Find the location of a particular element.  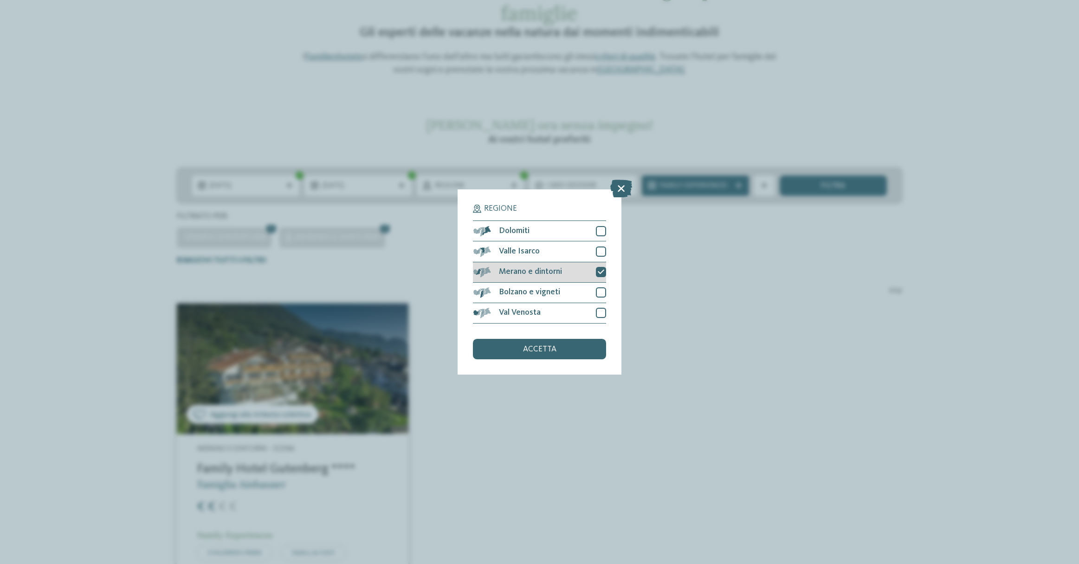

span: Dolomiti is located at coordinates (514, 231).